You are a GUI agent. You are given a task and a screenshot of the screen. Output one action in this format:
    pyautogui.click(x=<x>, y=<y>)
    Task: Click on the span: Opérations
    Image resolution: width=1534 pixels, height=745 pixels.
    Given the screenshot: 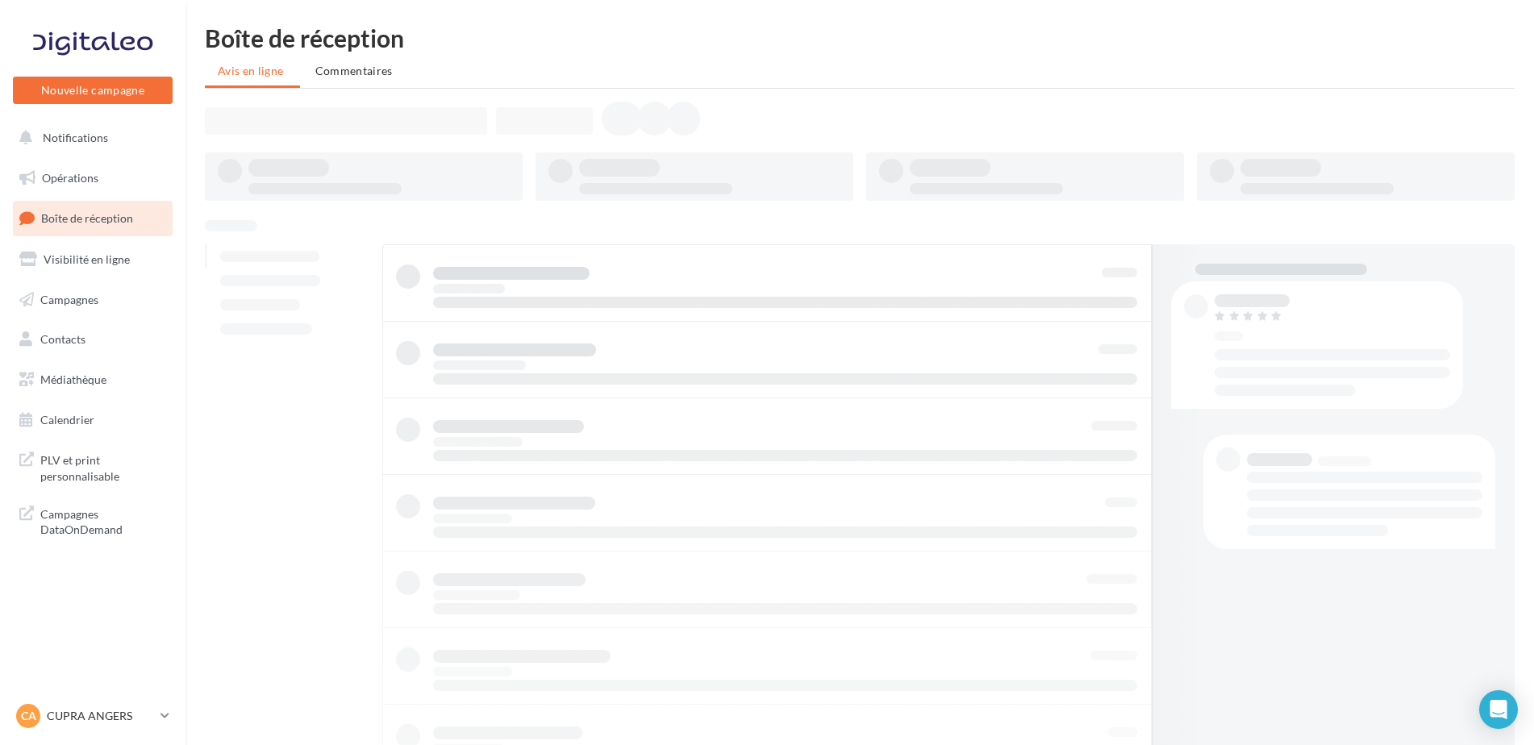 What is the action you would take?
    pyautogui.click(x=70, y=177)
    